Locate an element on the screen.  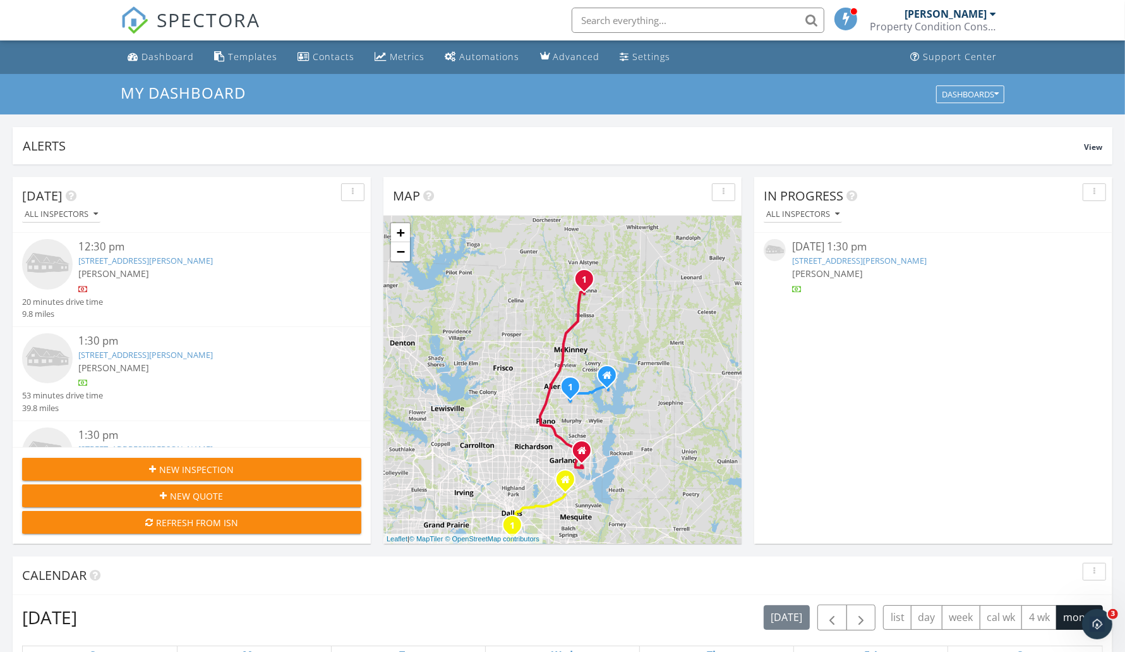
button: day is located at coordinates (927, 617).